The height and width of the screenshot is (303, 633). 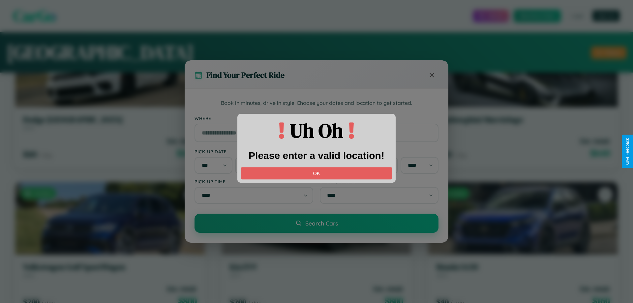 I want to click on p: Book in minutes, drive in style. Choose your dates and location to get started., so click(x=317, y=103).